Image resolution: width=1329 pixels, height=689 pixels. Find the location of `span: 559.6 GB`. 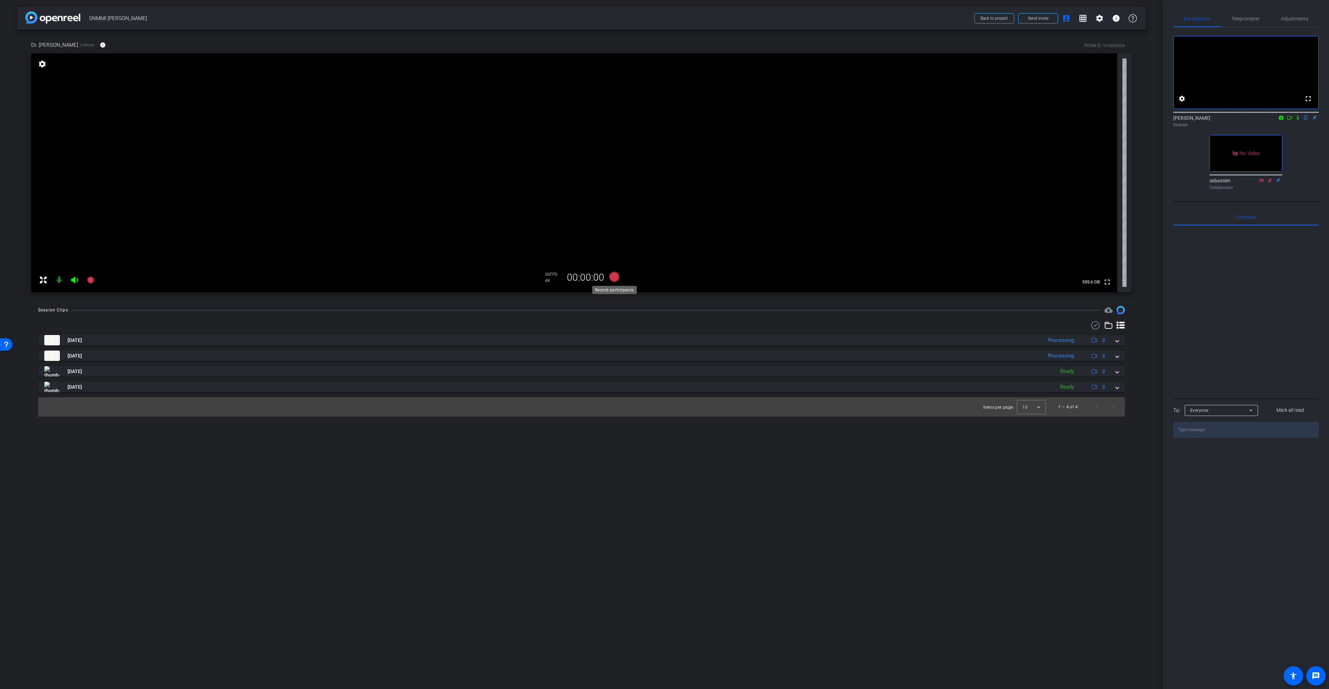

span: 559.6 GB is located at coordinates (1091, 282).